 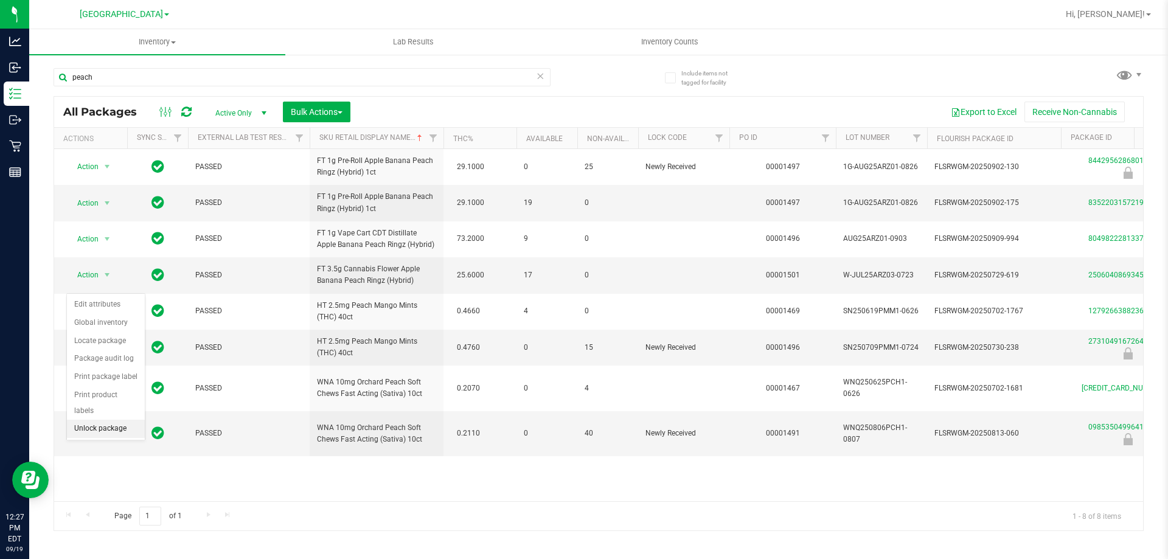 What do you see at coordinates (470, 275) in the screenshot?
I see `span: 25.6000` at bounding box center [470, 275].